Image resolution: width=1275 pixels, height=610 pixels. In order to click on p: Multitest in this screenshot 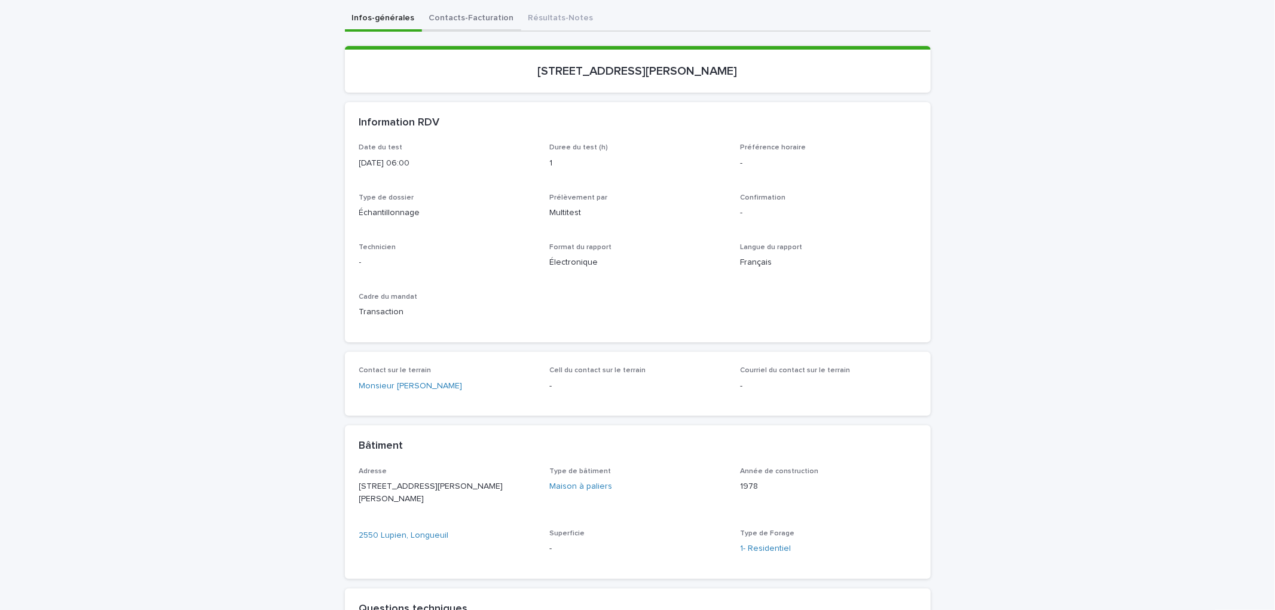, I will do `click(637, 213)`.